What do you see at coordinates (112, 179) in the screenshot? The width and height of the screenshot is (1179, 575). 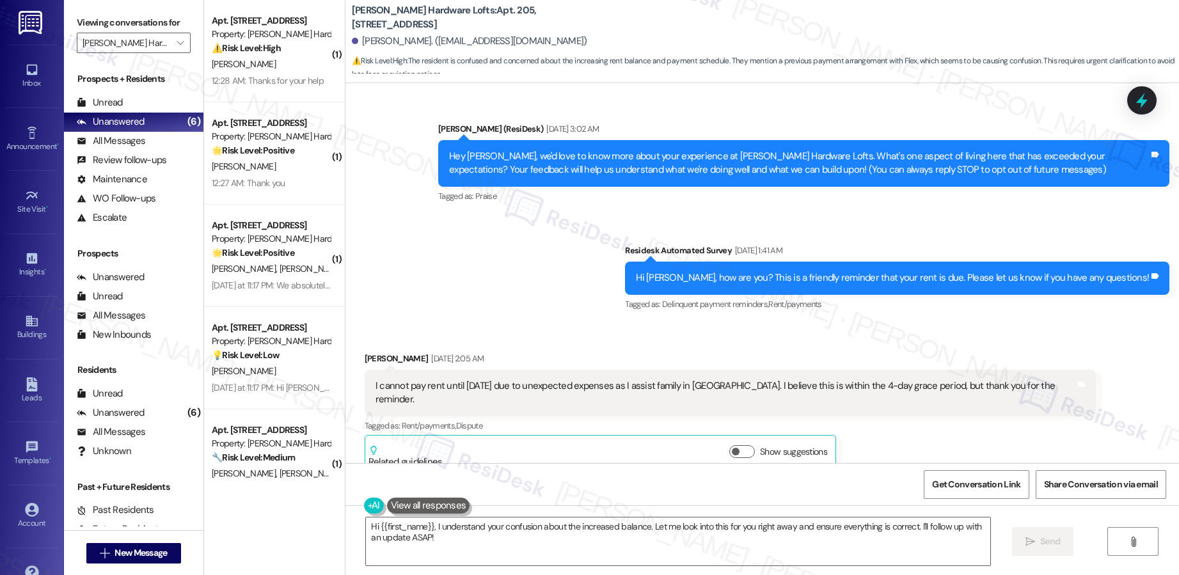 I see `div: Maintenance` at bounding box center [112, 179].